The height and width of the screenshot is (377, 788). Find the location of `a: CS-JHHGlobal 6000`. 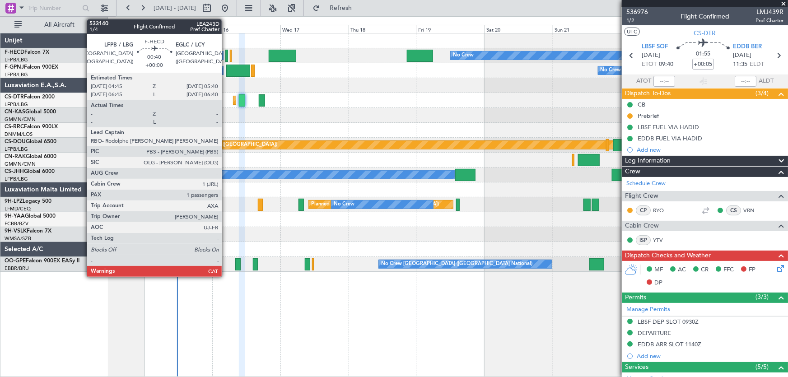

a: CS-JHHGlobal 6000 is located at coordinates (29, 172).